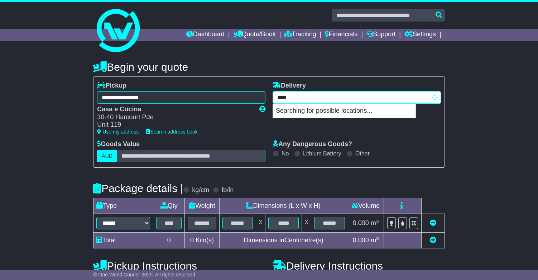  Describe the element at coordinates (175, 117) in the screenshot. I see `div: 30-40 Harcourt Pde` at that location.